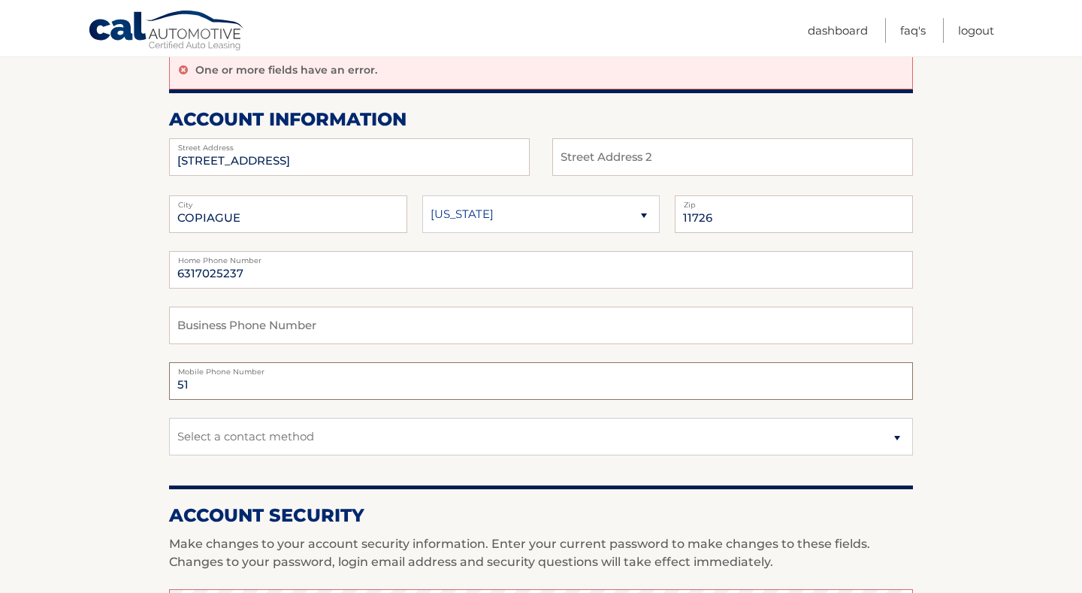 The height and width of the screenshot is (593, 1082). I want to click on input: Business Phone Number, so click(541, 325).